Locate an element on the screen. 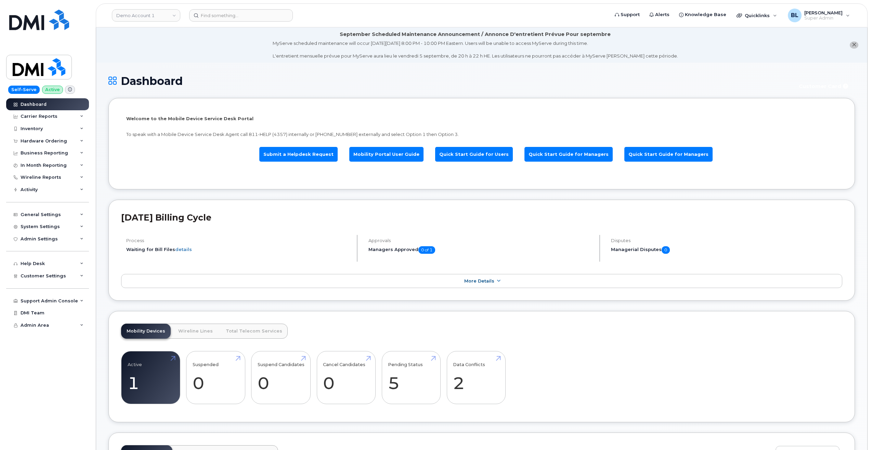 The height and width of the screenshot is (450, 871). span: More Details is located at coordinates (480, 281).